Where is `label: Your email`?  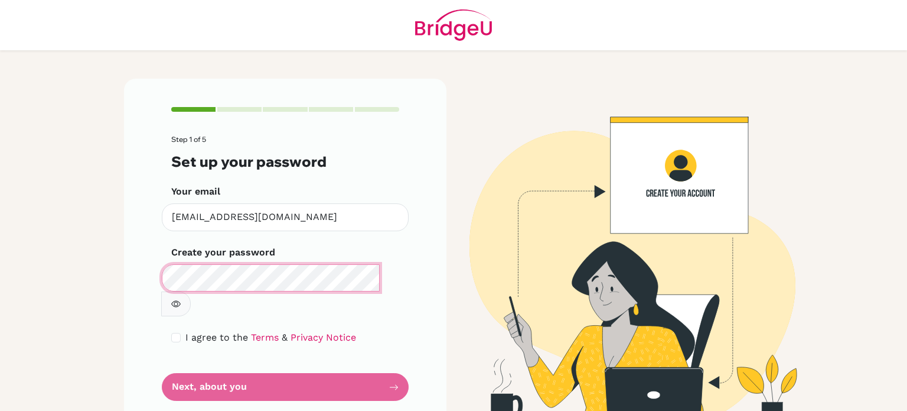
label: Your email is located at coordinates (196, 191).